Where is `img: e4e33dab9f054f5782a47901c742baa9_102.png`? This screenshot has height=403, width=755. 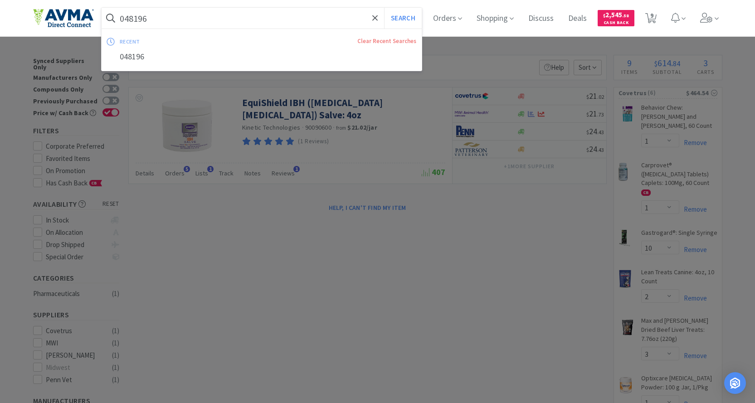 img: e4e33dab9f054f5782a47901c742baa9_102.png is located at coordinates (63, 18).